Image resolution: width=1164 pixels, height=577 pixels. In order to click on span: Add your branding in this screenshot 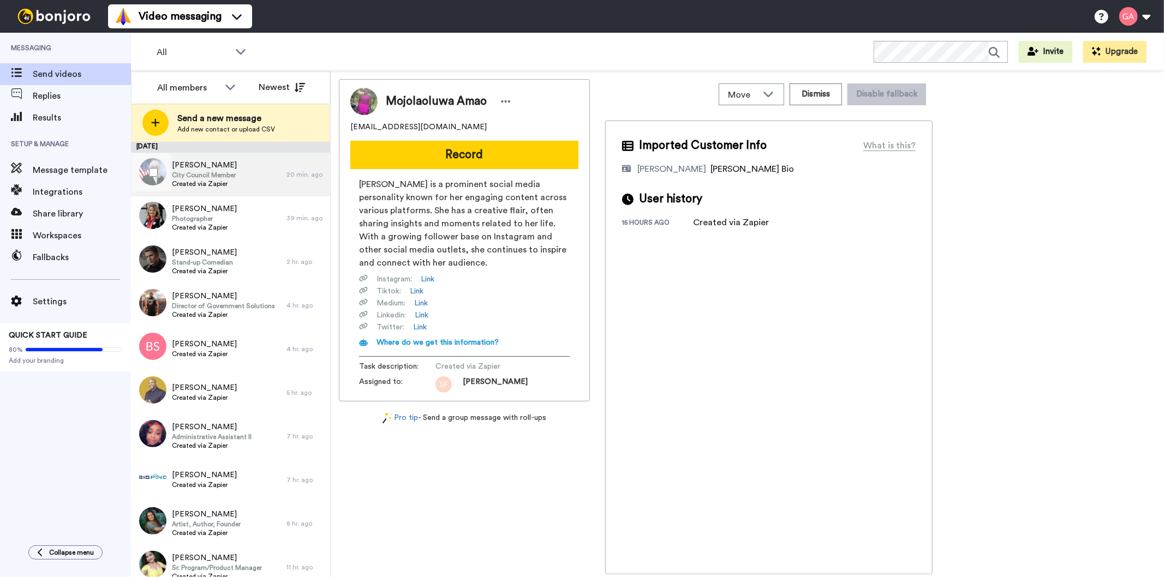, I will do `click(65, 361)`.